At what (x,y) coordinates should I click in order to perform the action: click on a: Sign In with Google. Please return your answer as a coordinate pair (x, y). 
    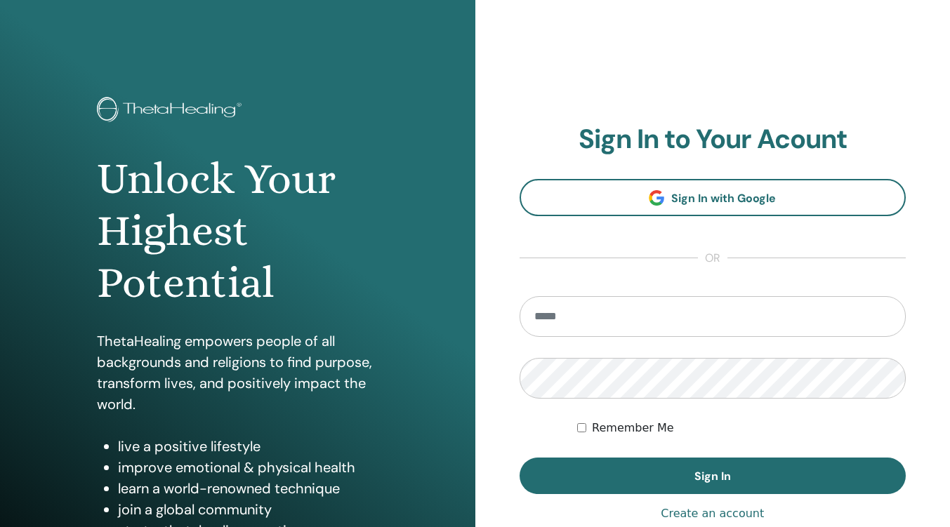
    Looking at the image, I should click on (712, 197).